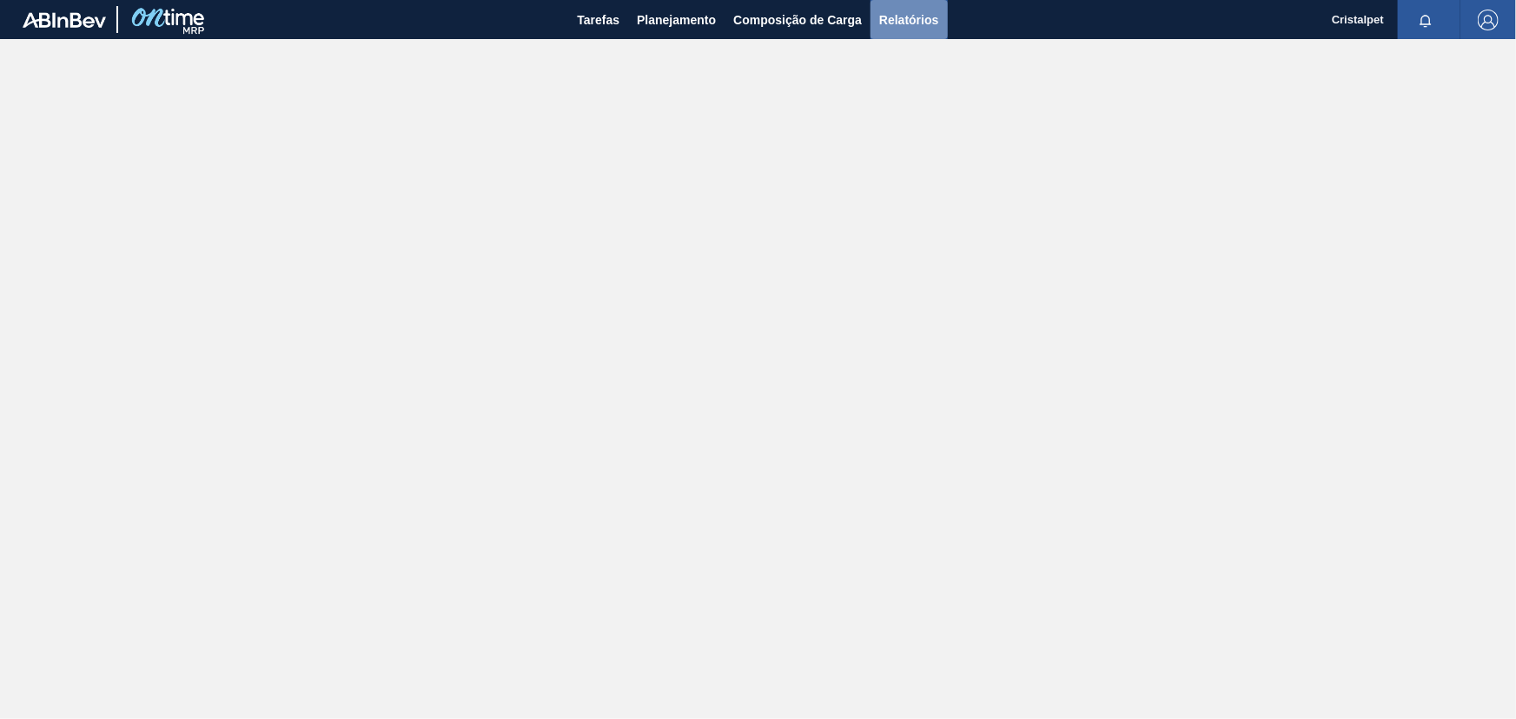 This screenshot has width=1516, height=719. Describe the element at coordinates (1488, 20) in the screenshot. I see `img: Logout` at that location.